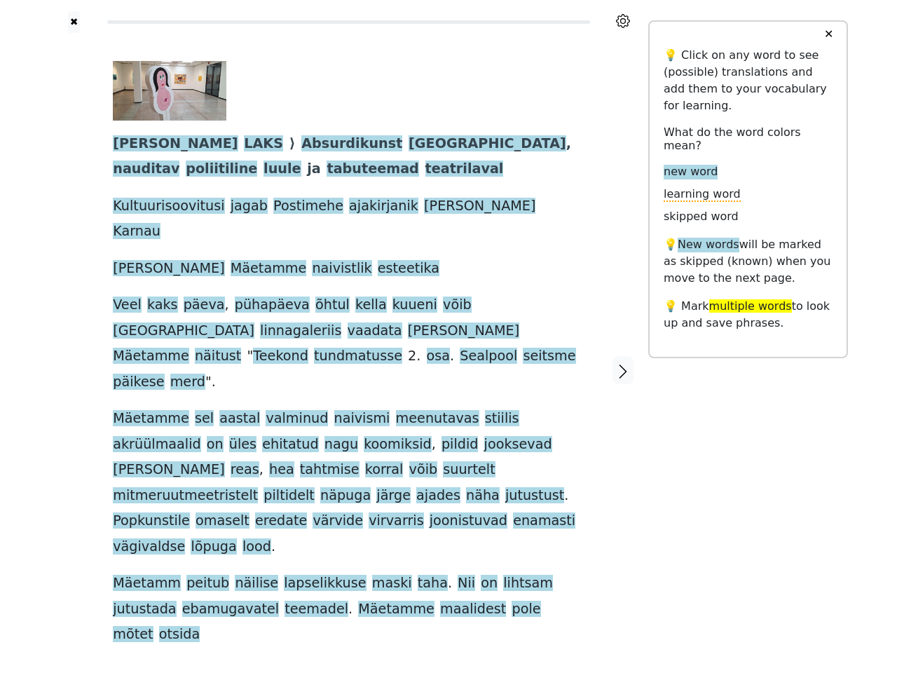 This screenshot has height=673, width=897. I want to click on span: Sealpool, so click(489, 356).